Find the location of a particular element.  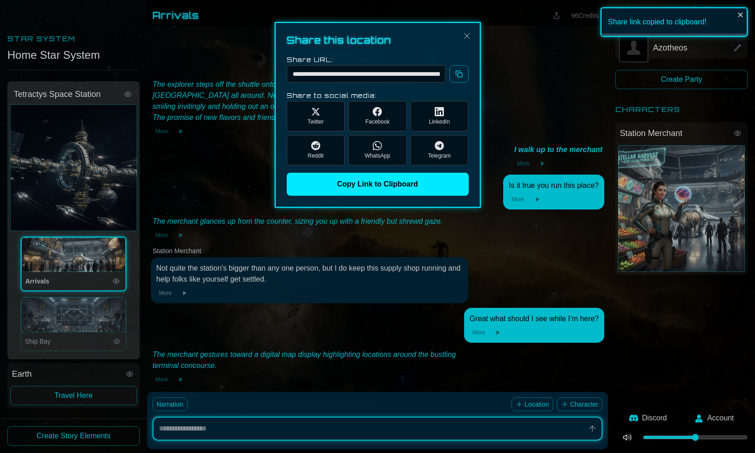

label: Share URL: is located at coordinates (310, 59).